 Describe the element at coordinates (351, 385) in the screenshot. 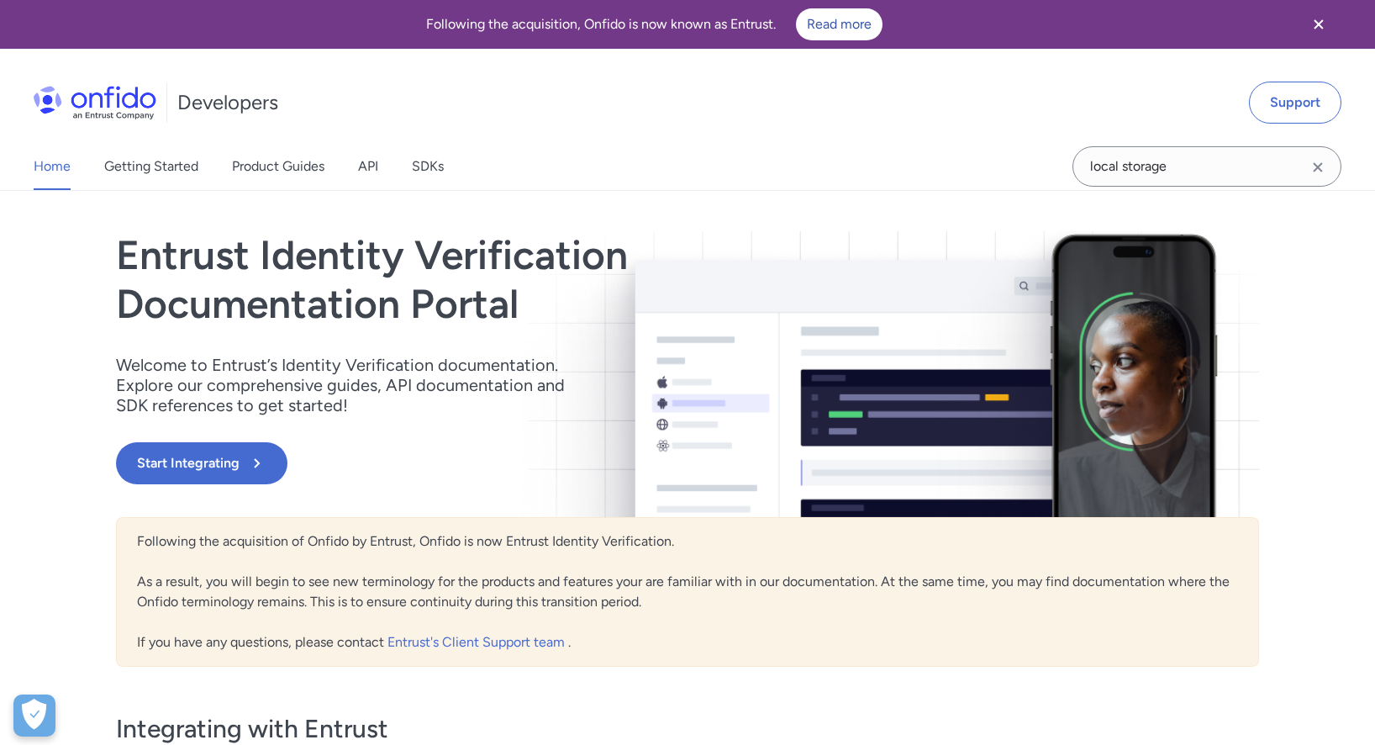

I see `p: Welcome to Entrust’s Identity Verification documentation. Explore our comprehensive guides, API d...` at that location.